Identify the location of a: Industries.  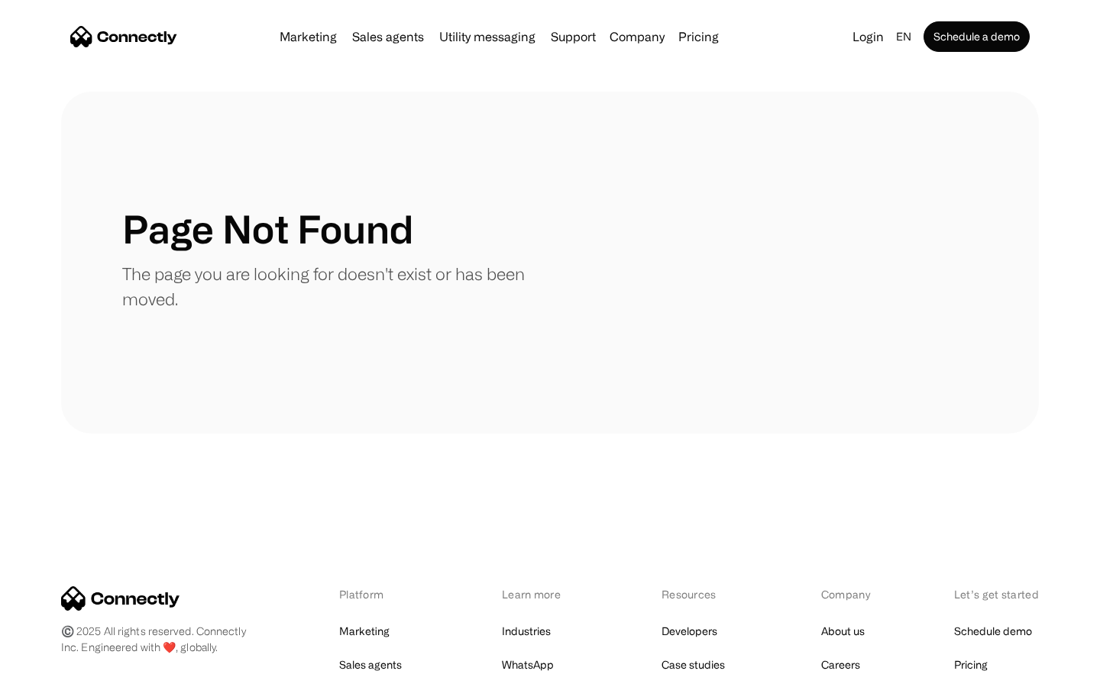
(526, 632).